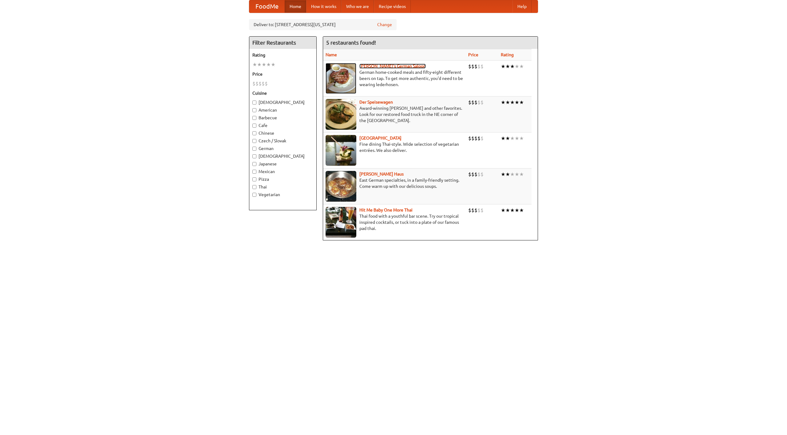 This screenshot has height=435, width=787. I want to click on input: Chinese, so click(254, 133).